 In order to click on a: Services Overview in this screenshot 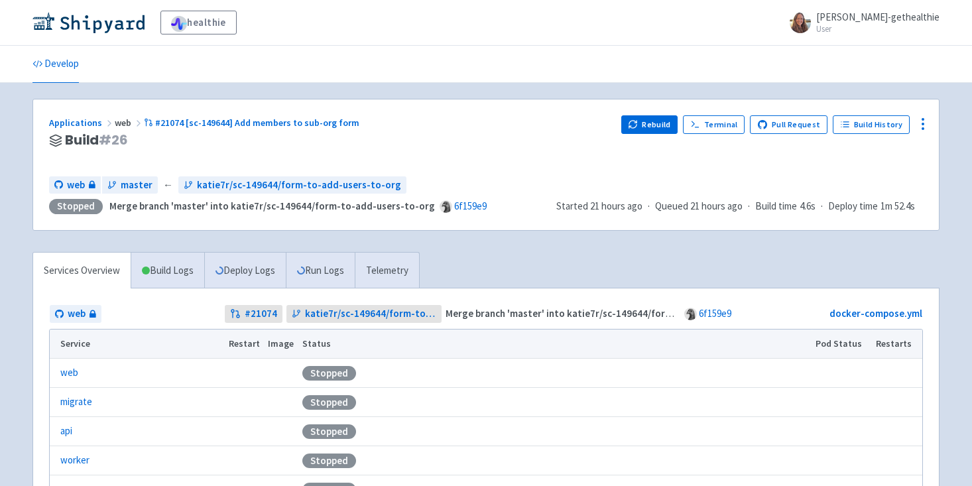, I will do `click(82, 270)`.